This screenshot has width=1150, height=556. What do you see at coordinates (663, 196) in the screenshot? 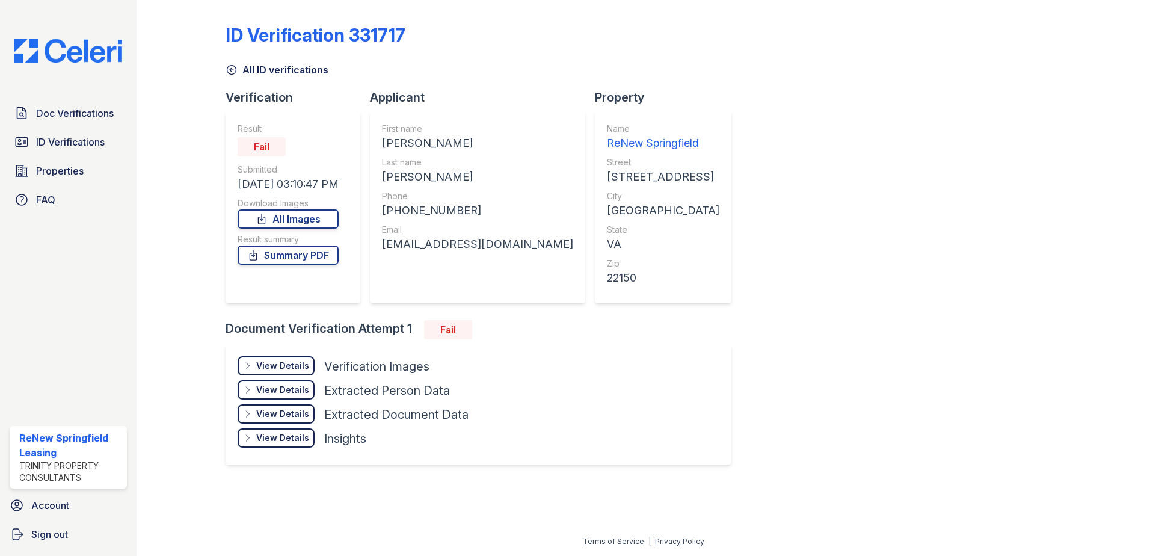
I see `div: City` at bounding box center [663, 196].